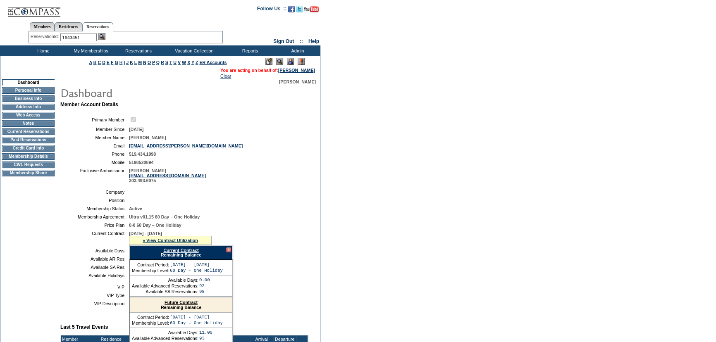 Image resolution: width=716 pixels, height=342 pixels. Describe the element at coordinates (28, 91) in the screenshot. I see `td: Personal Info` at that location.